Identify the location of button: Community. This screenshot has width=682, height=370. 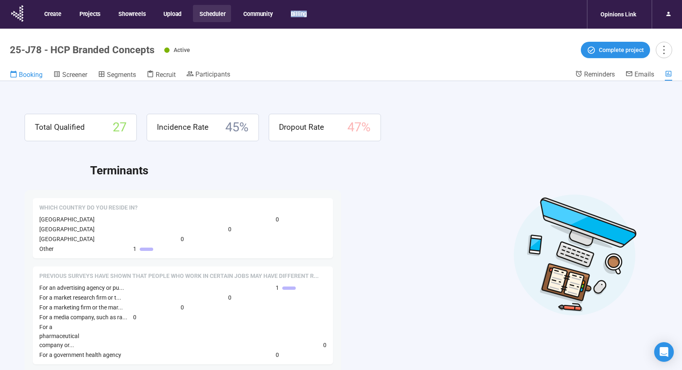
(257, 14).